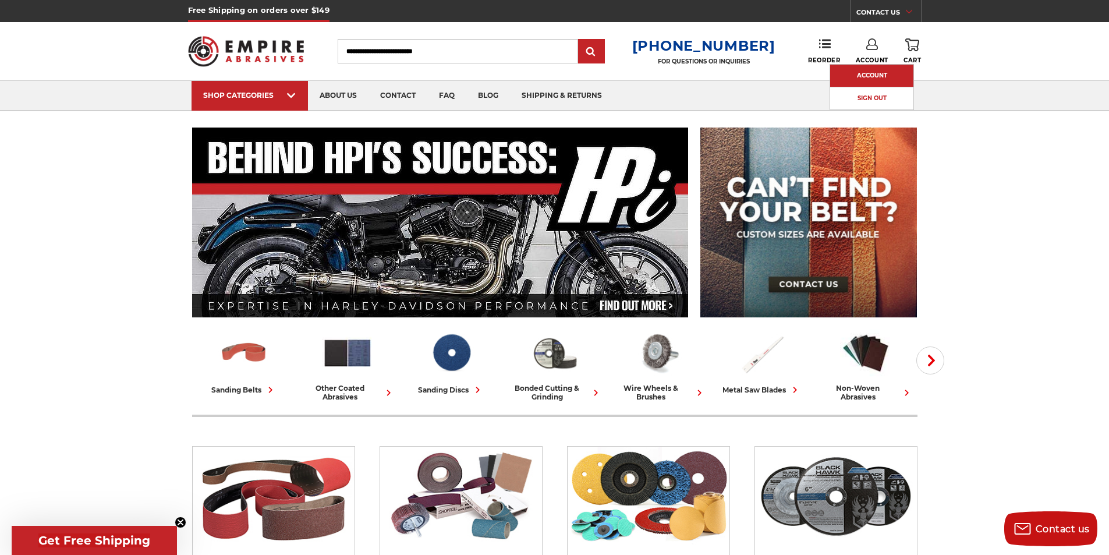  Describe the element at coordinates (244, 361) in the screenshot. I see `a: sanding belts` at that location.